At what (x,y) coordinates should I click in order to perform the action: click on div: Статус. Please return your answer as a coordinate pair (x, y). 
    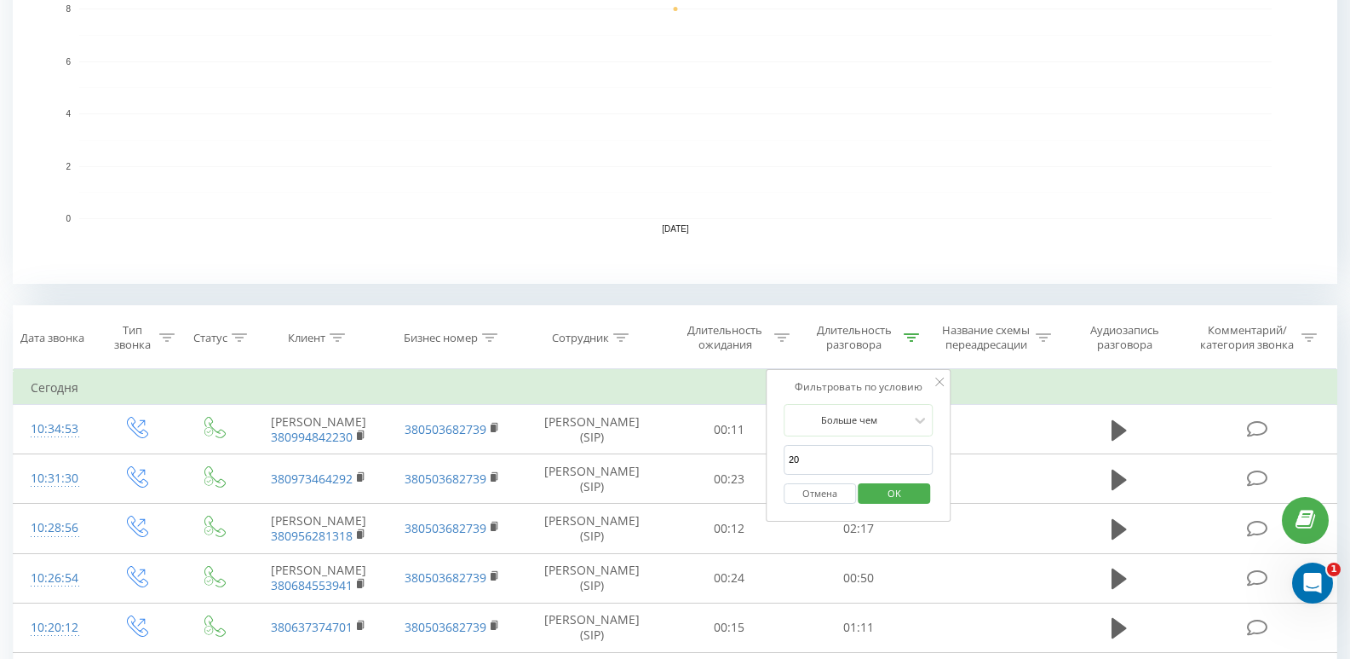
    Looking at the image, I should click on (210, 337).